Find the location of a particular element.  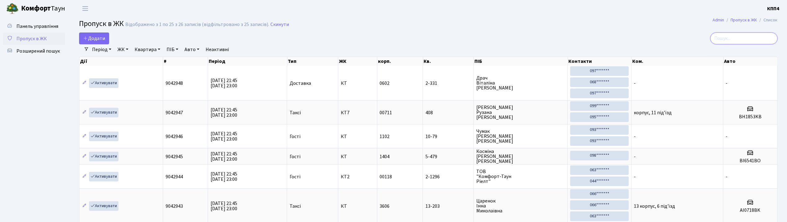

span: 3606 is located at coordinates (385, 206).